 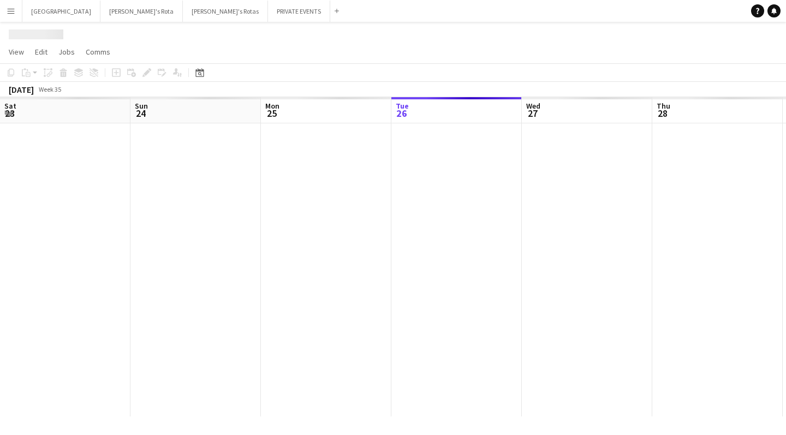 I want to click on span: 25, so click(x=271, y=113).